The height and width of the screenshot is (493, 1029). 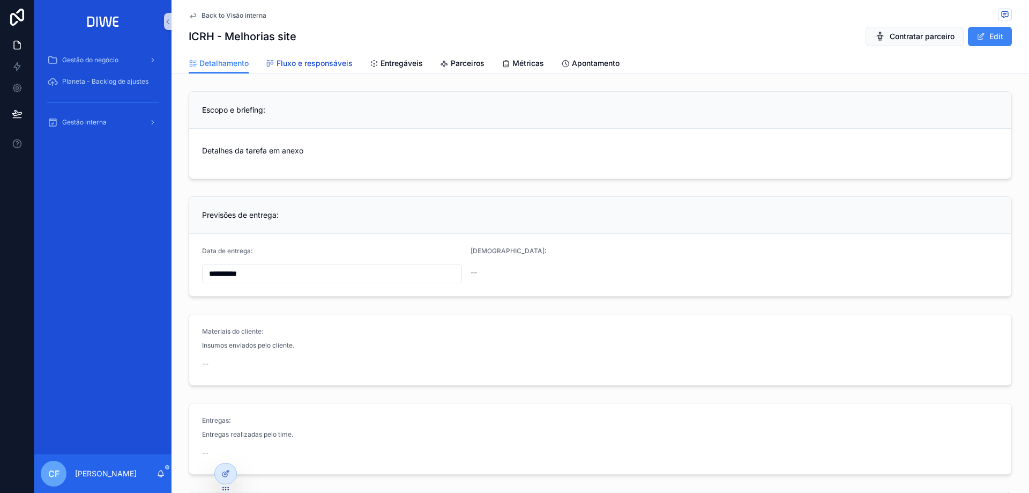 What do you see at coordinates (990, 36) in the screenshot?
I see `button: Edit` at bounding box center [990, 36].